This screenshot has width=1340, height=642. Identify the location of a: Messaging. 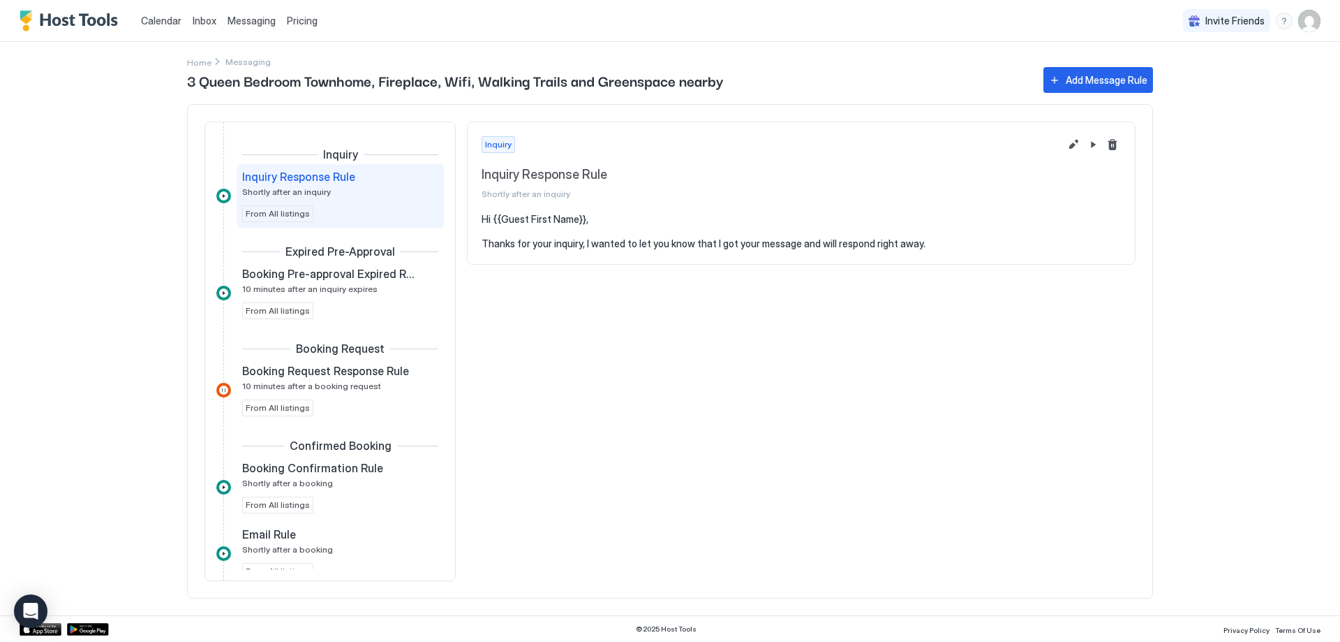
(251, 20).